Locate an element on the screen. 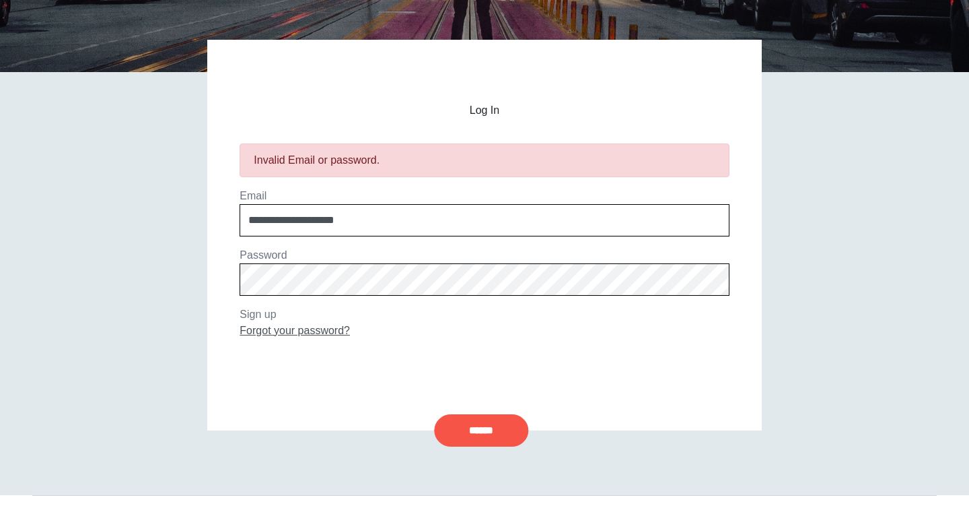 The image size is (969, 508). label: Email is located at coordinates (253, 195).